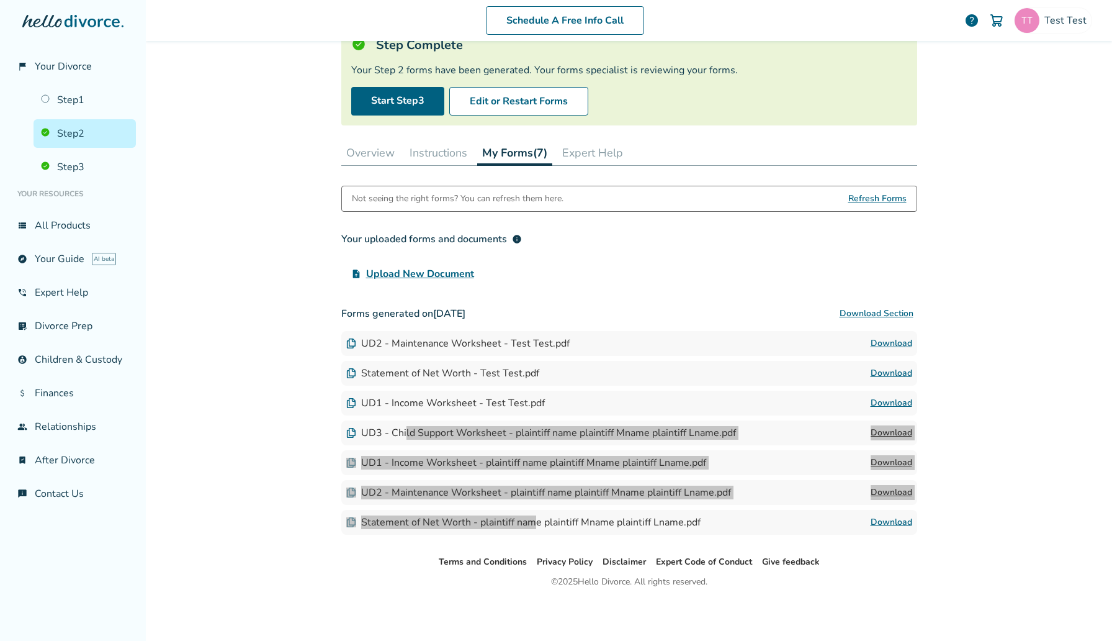  What do you see at coordinates (22, 359) in the screenshot?
I see `span: account_child` at bounding box center [22, 359].